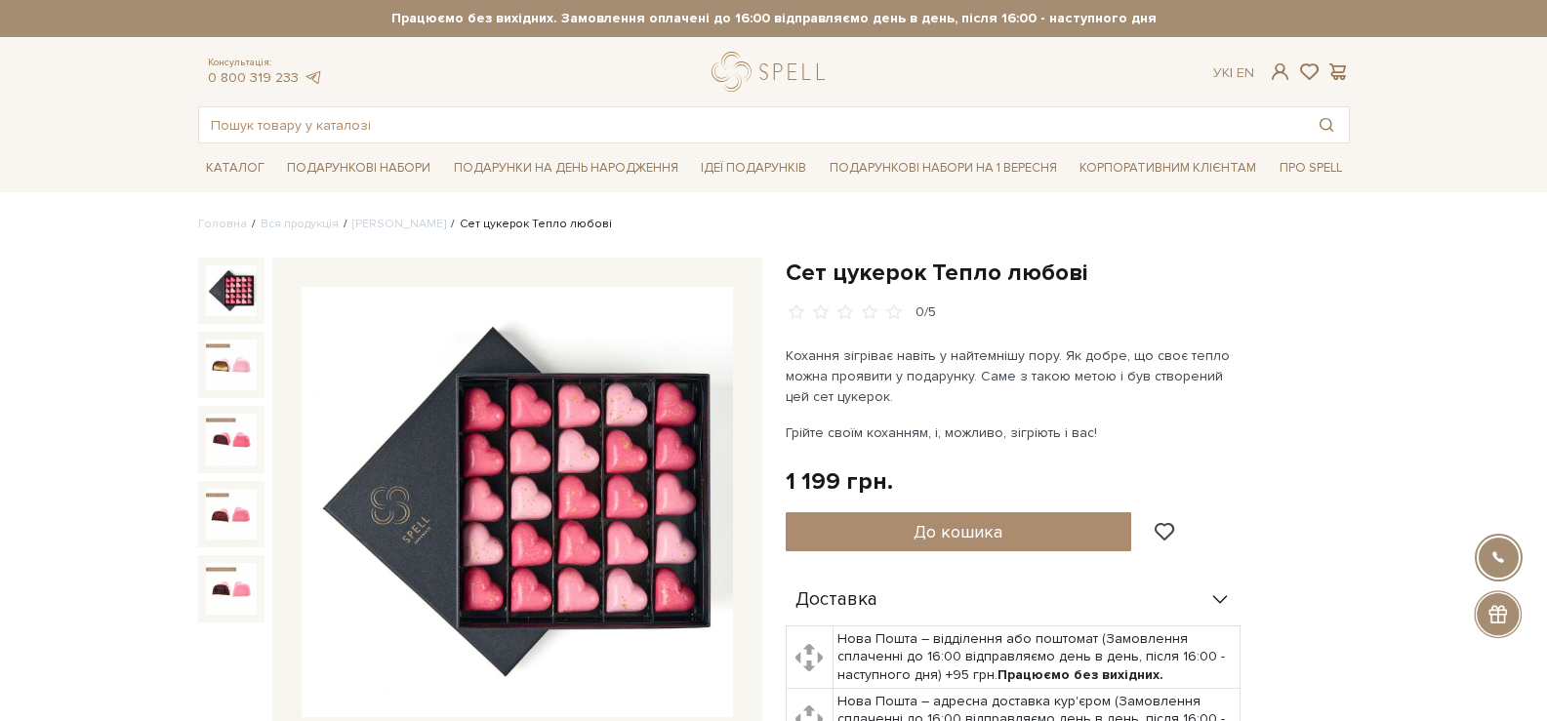 The image size is (1547, 721). Describe the element at coordinates (1068, 272) in the screenshot. I see `h1: Сет цукерок Тепло любові` at that location.